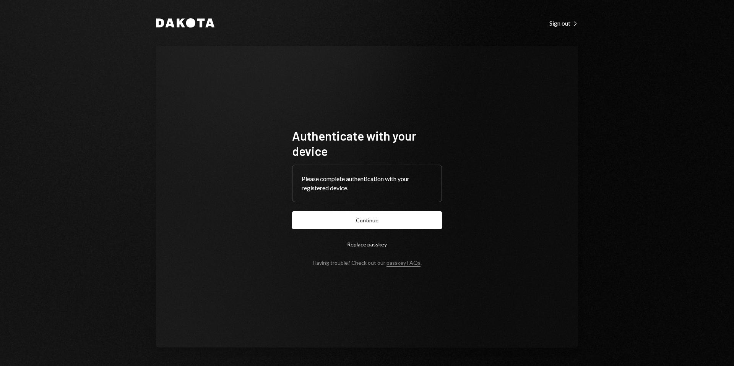  What do you see at coordinates (564, 23) in the screenshot?
I see `div: Sign out` at bounding box center [564, 23].